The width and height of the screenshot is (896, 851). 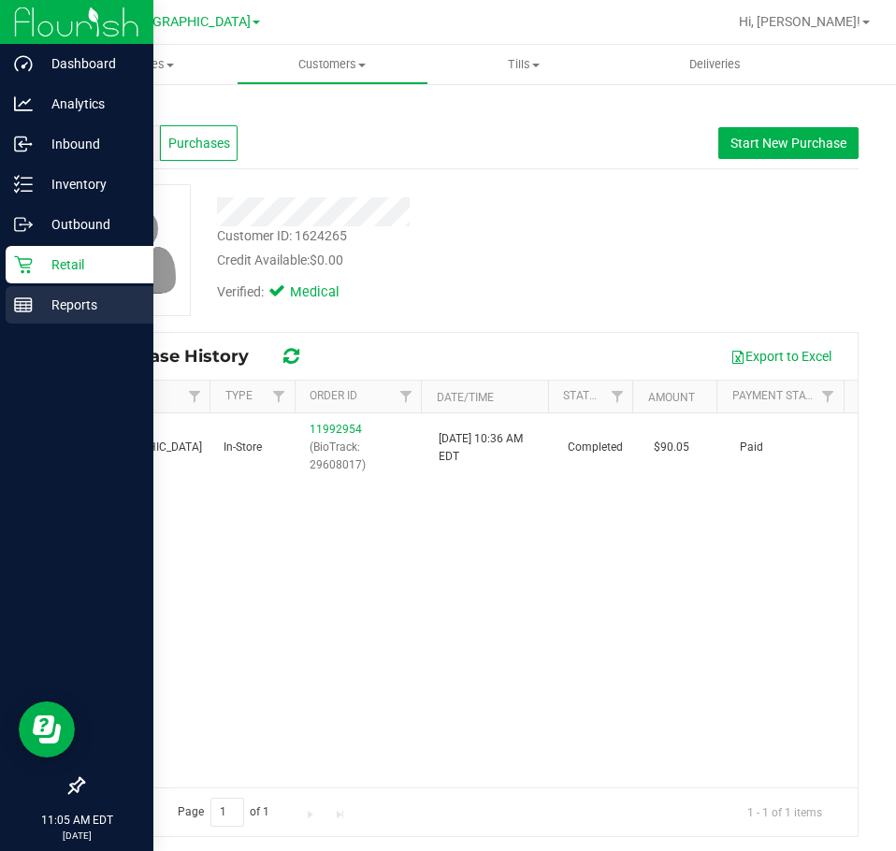 I want to click on span: Completed, so click(x=595, y=447).